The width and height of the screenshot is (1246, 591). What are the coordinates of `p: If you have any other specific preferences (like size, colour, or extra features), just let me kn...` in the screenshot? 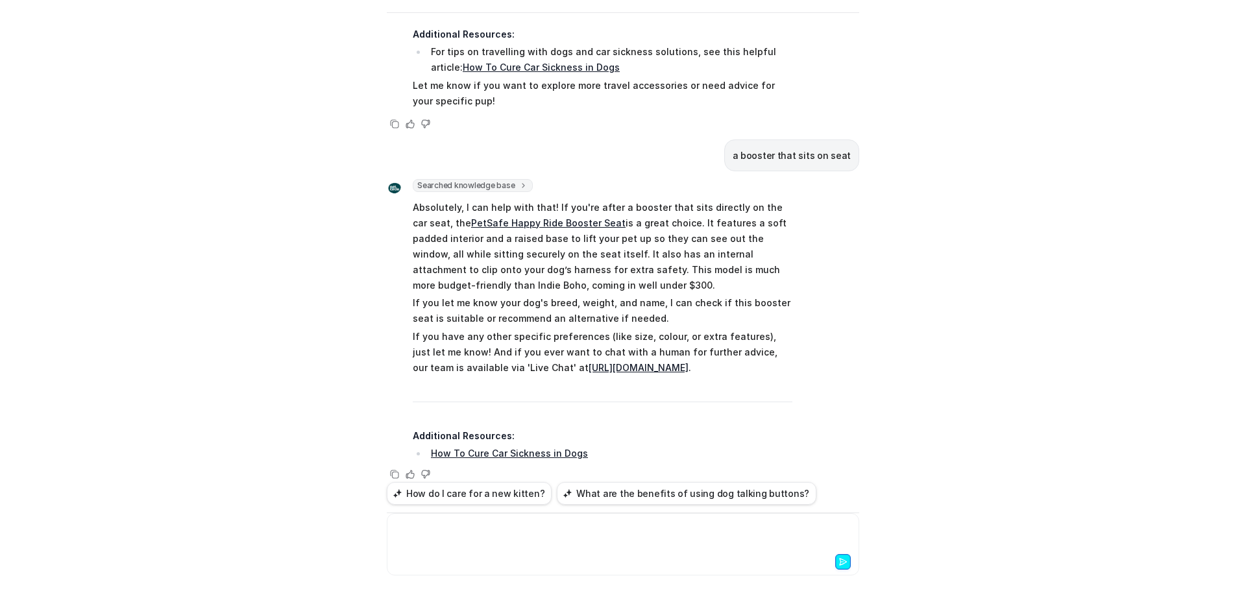 It's located at (602, 352).